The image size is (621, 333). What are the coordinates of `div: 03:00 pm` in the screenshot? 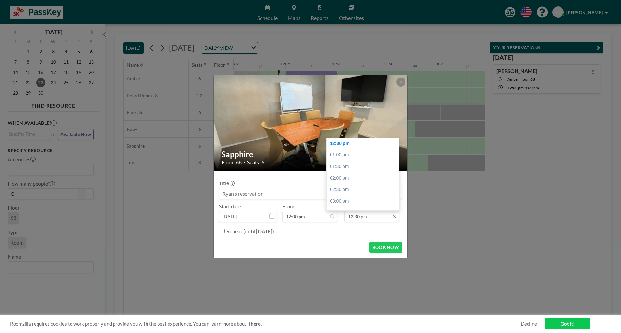 It's located at (364, 201).